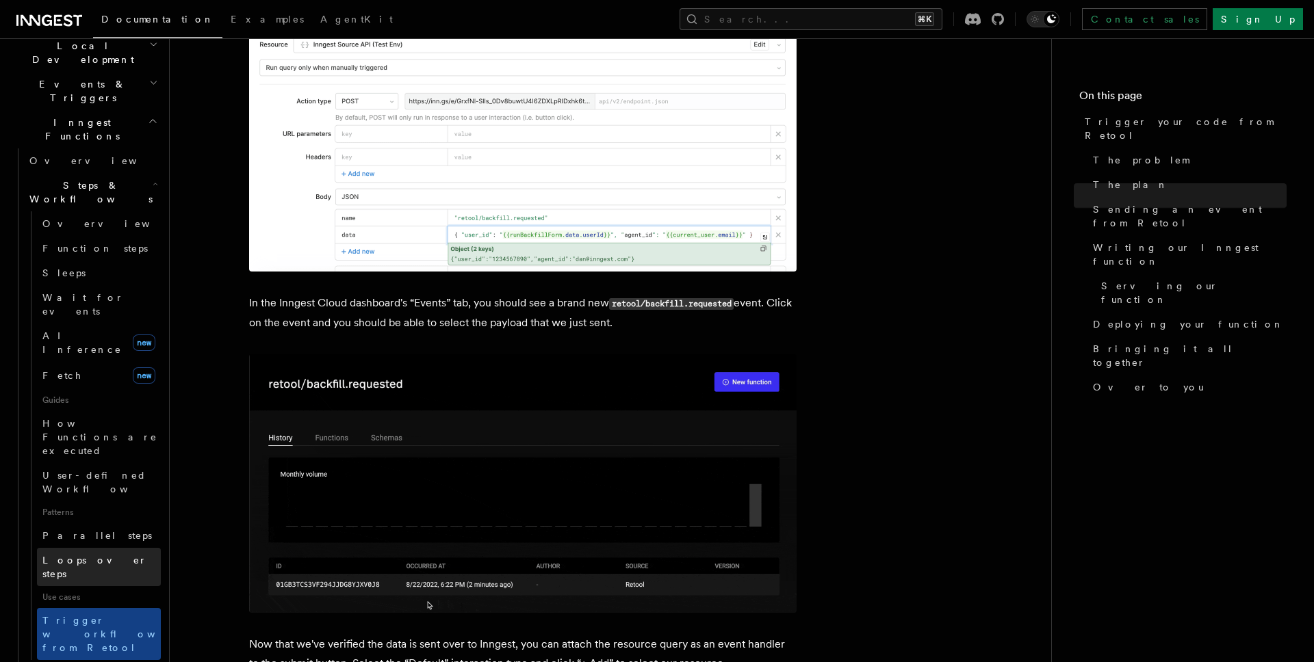  What do you see at coordinates (1131, 185) in the screenshot?
I see `span: The plan` at bounding box center [1131, 185].